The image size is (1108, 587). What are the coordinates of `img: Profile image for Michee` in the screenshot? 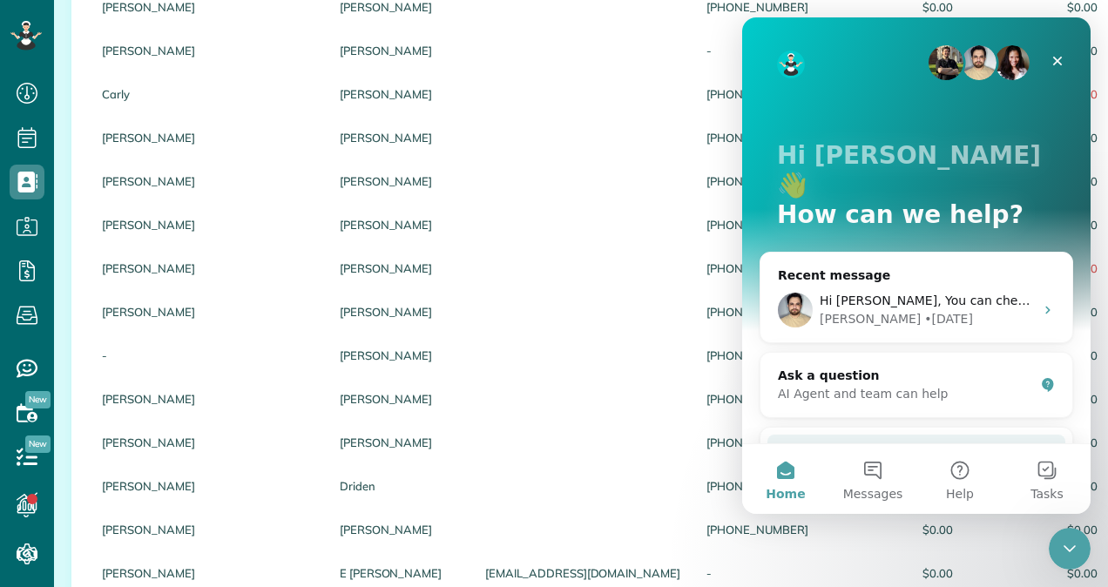 It's located at (270, 45).